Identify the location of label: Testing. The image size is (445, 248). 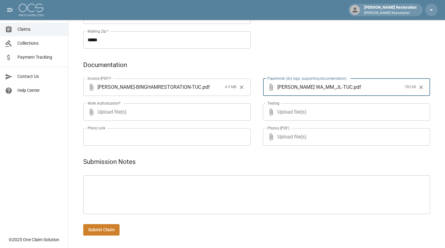
(273, 103).